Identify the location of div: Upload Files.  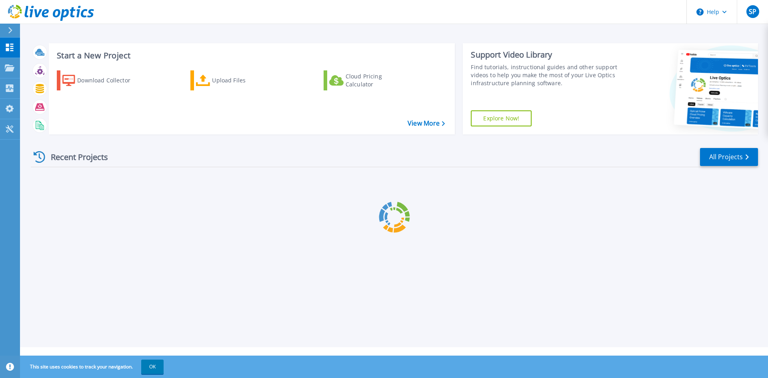
(244, 80).